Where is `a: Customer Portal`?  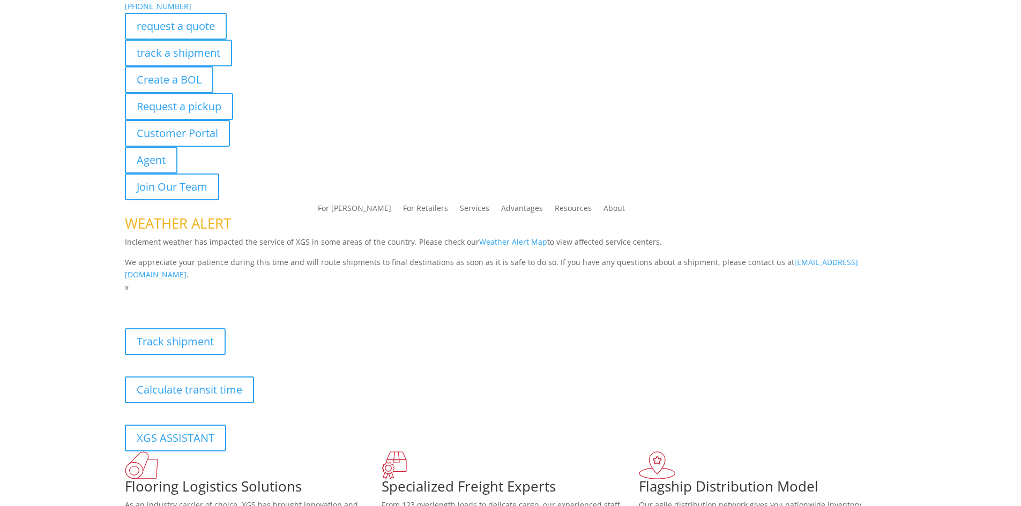
a: Customer Portal is located at coordinates (177, 133).